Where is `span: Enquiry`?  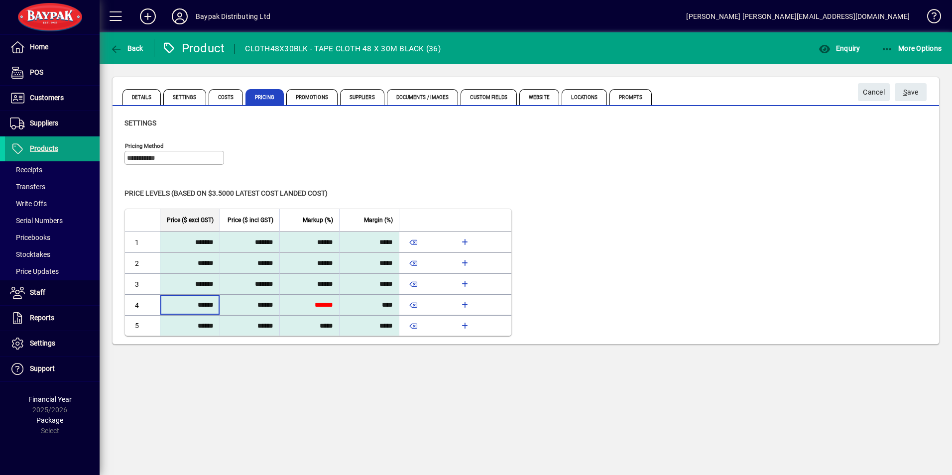
span: Enquiry is located at coordinates (839, 48).